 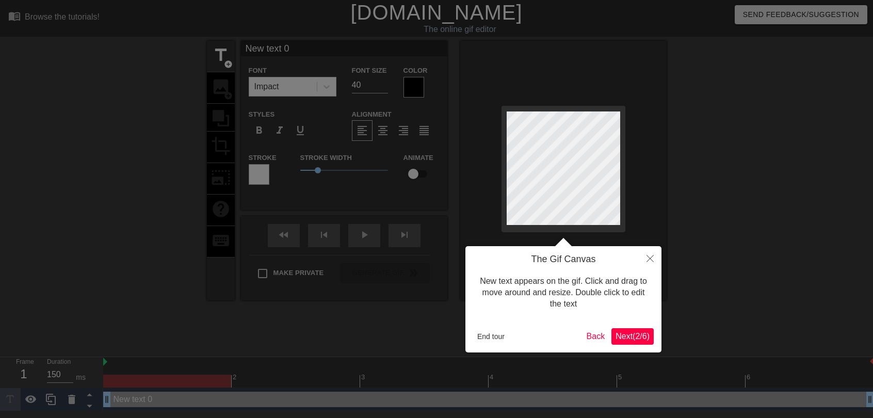 What do you see at coordinates (564, 260) in the screenshot?
I see `h4: The Gif Canvas` at bounding box center [564, 260].